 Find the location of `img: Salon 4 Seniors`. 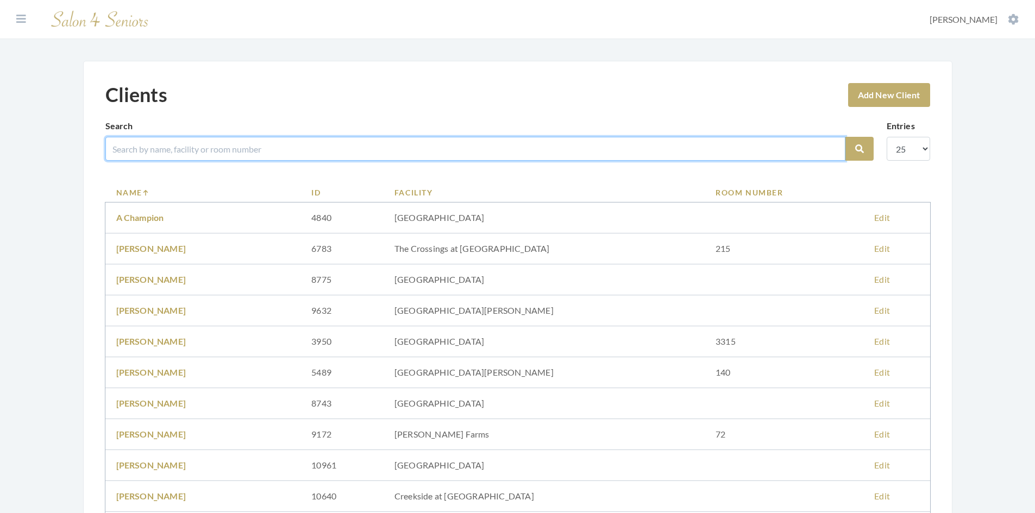

img: Salon 4 Seniors is located at coordinates (100, 19).